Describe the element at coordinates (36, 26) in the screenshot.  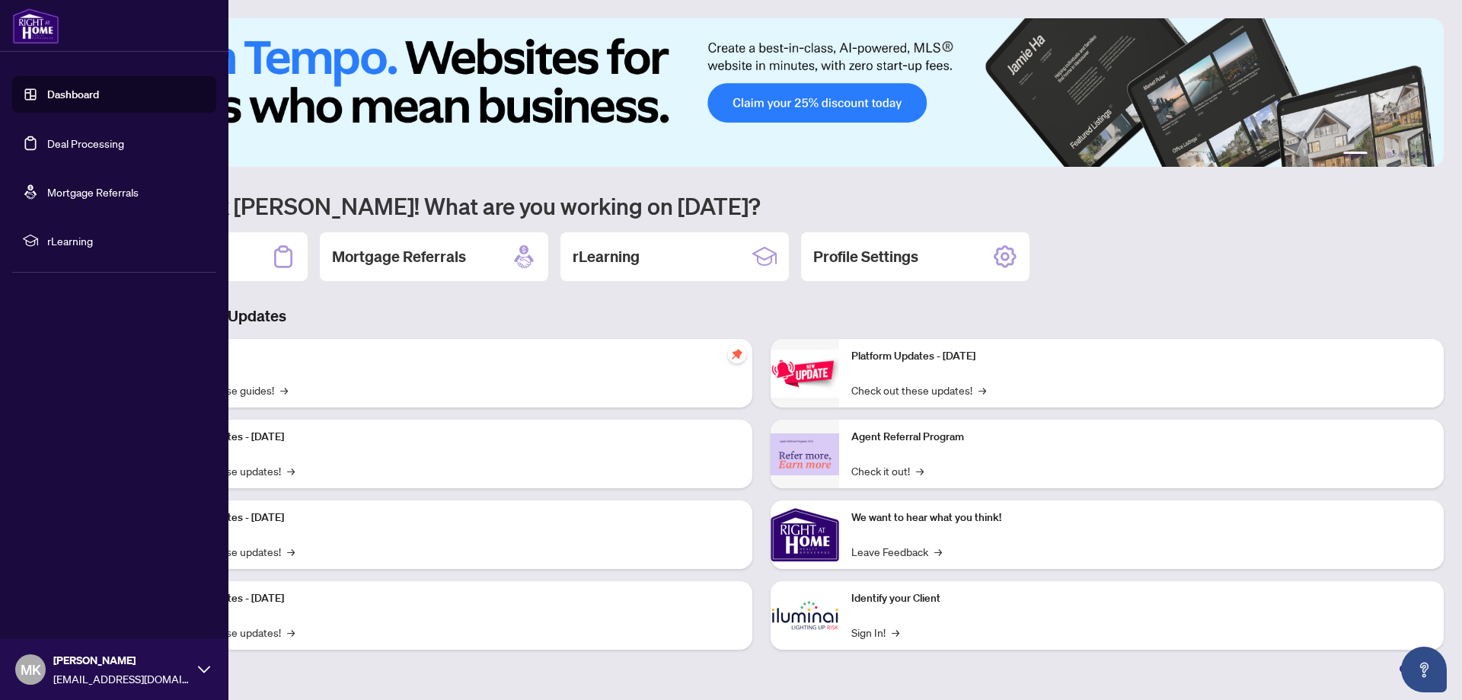
I see `img: logo` at that location.